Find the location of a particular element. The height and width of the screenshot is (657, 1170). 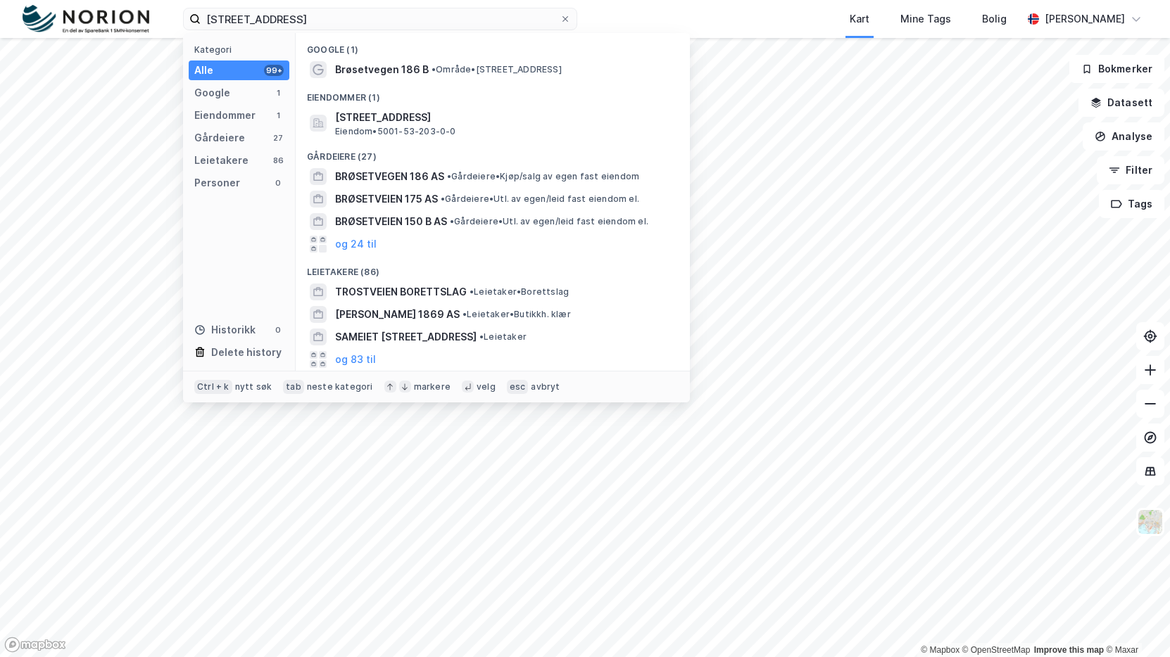

button: Analyse is located at coordinates (1123, 137).